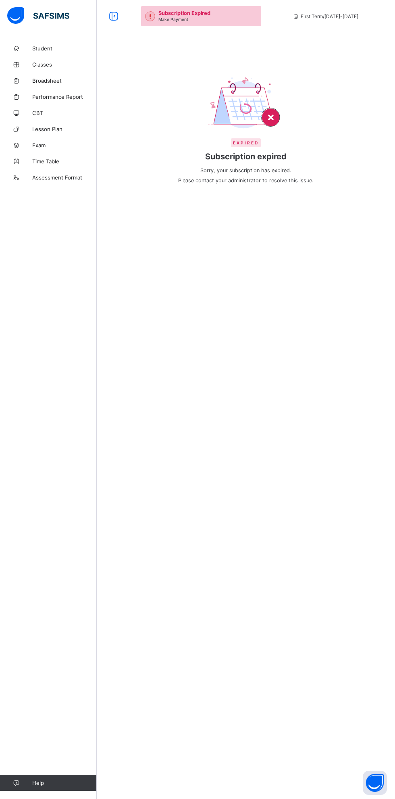 This screenshot has width=395, height=799. What do you see at coordinates (375, 782) in the screenshot?
I see `button: Open asap` at bounding box center [375, 782].